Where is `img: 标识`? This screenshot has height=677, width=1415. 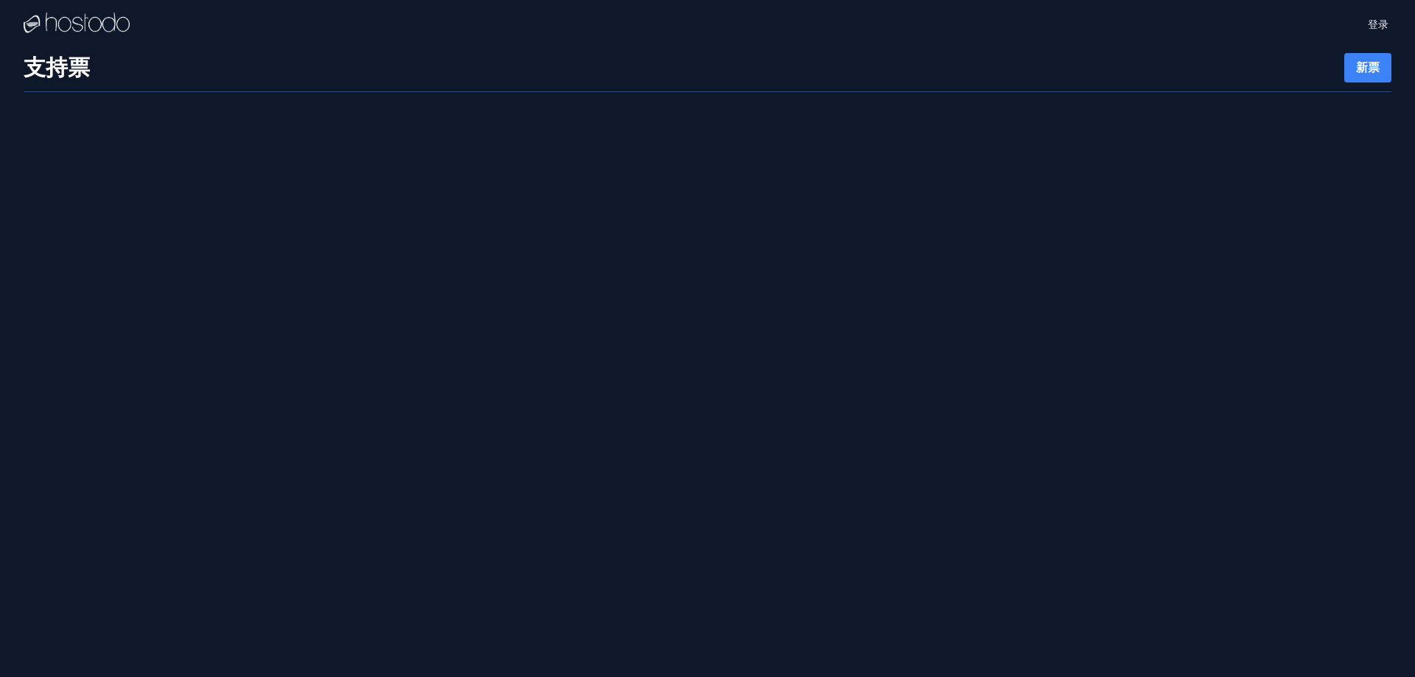 img: 标识 is located at coordinates (77, 24).